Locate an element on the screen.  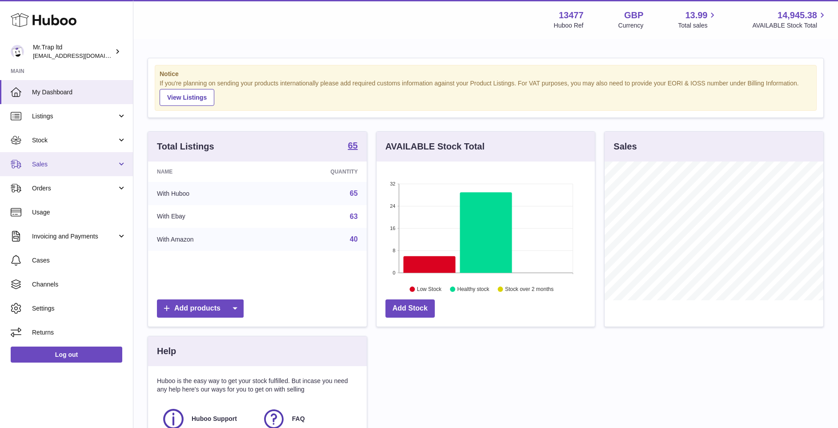
span: Settings is located at coordinates (79, 308).